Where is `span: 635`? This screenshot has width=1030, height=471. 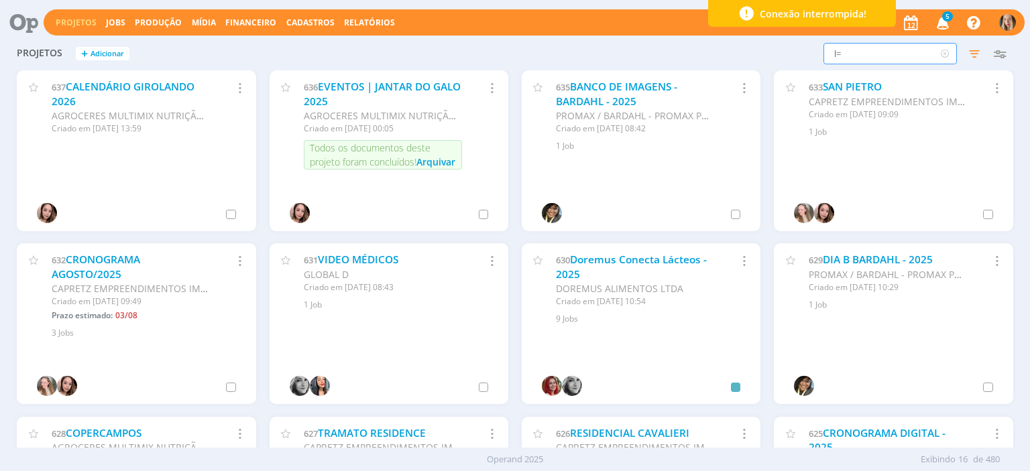
span: 635 is located at coordinates (562, 87).